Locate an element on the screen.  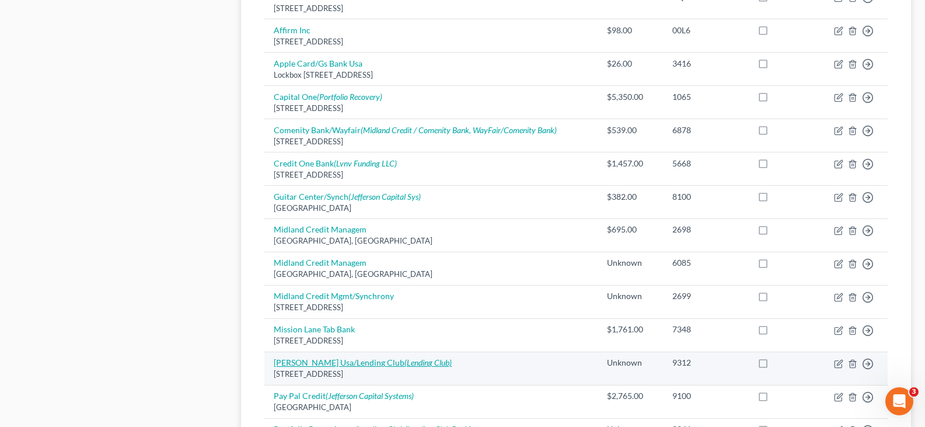
div: $98.00 is located at coordinates (631, 30).